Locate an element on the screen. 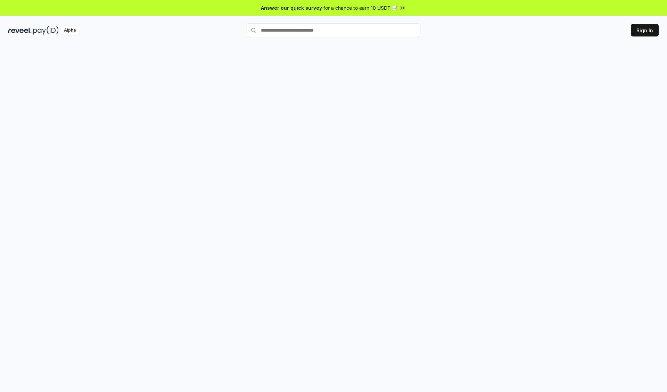  img: reveel_dark is located at coordinates (20, 30).